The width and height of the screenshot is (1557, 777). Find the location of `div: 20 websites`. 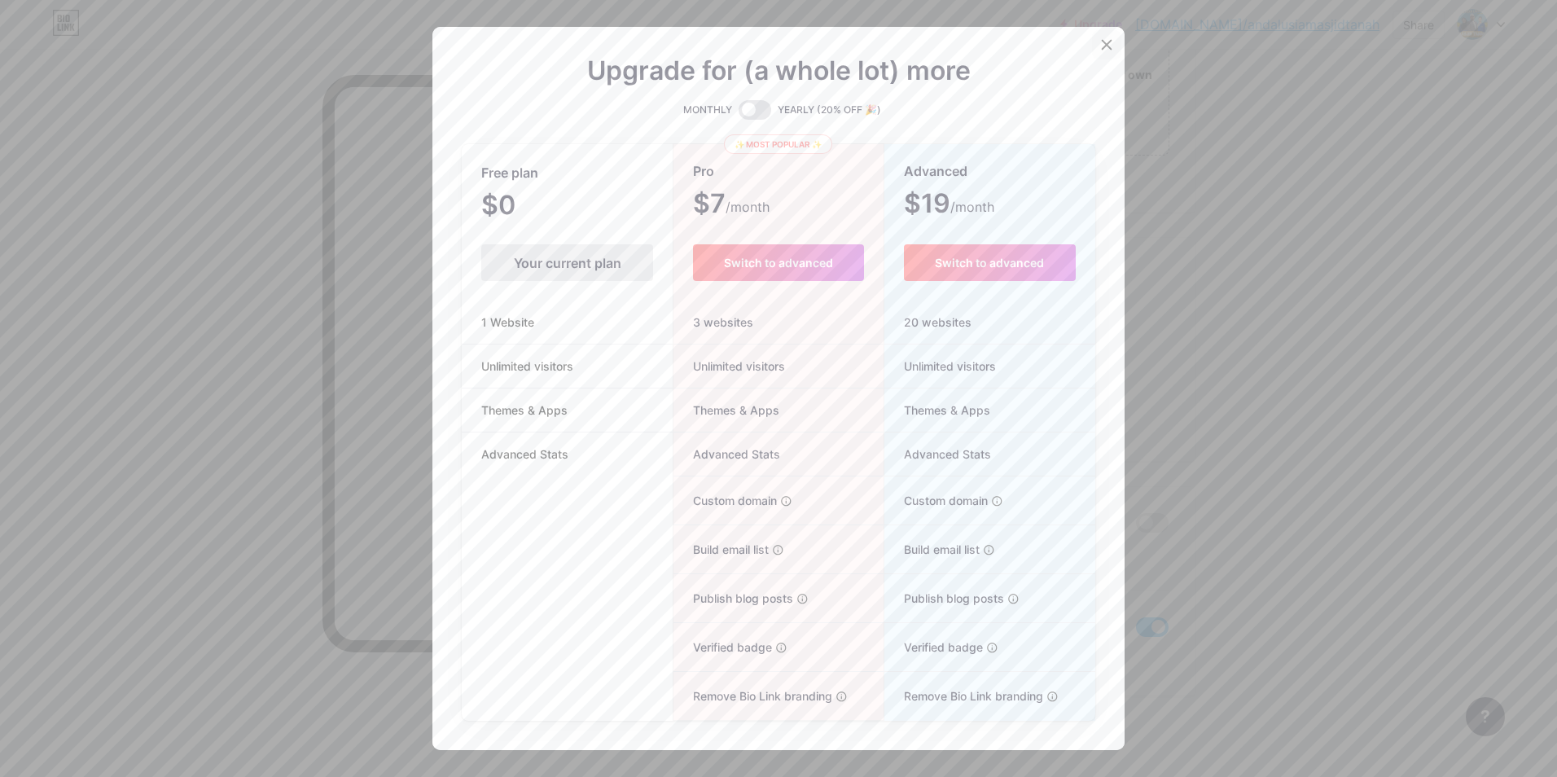

div: 20 websites is located at coordinates (990, 323).